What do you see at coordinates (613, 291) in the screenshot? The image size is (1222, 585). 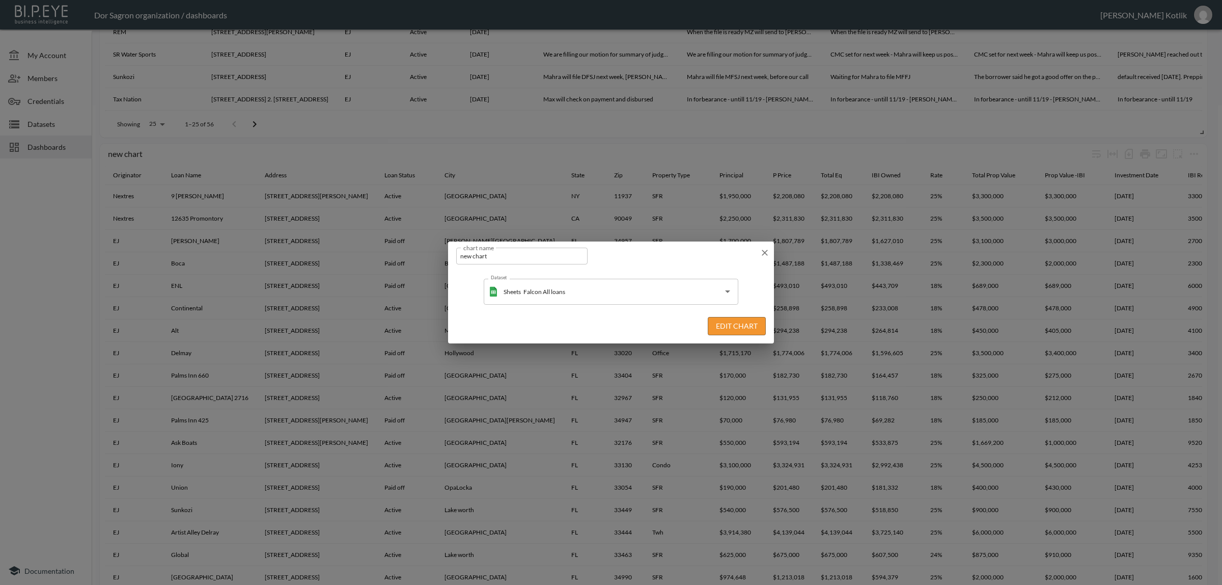 I see `input: Select dataset` at bounding box center [613, 291].